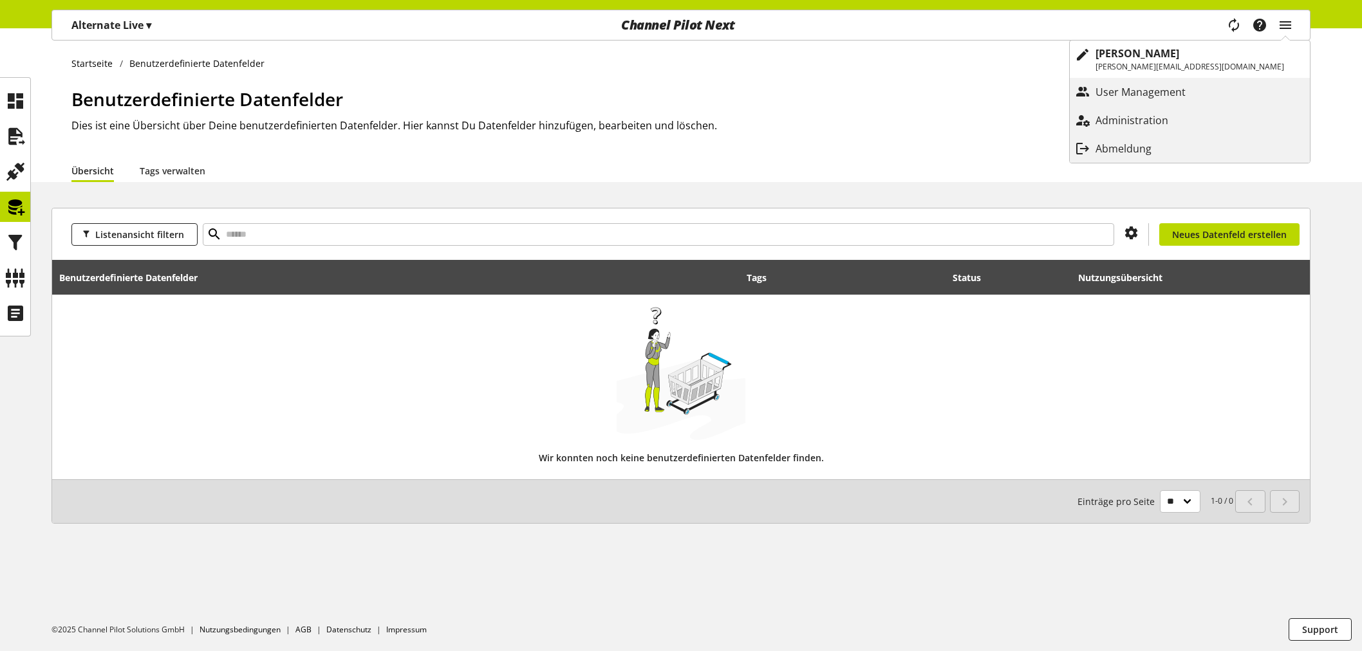 The width and height of the screenshot is (1362, 651). What do you see at coordinates (134, 277) in the screenshot?
I see `div: Benutzerdefinierte Datenfelder` at bounding box center [134, 277].